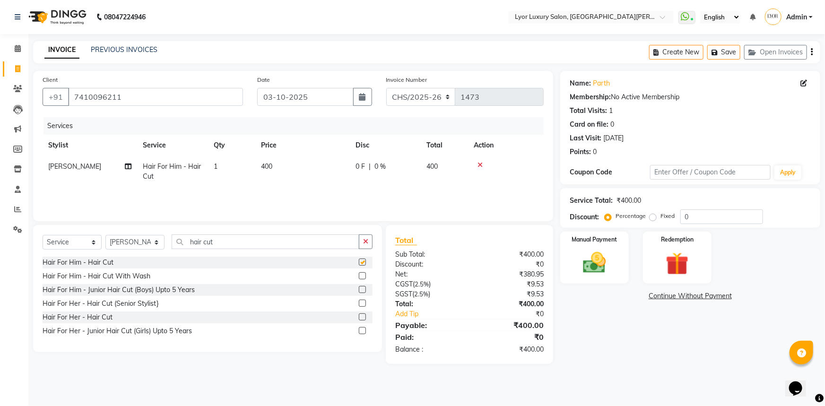 The height and width of the screenshot is (406, 825). What do you see at coordinates (101, 304) in the screenshot?
I see `div: Hair For Her - Hair Cut (Senior Stylist}` at bounding box center [101, 304].